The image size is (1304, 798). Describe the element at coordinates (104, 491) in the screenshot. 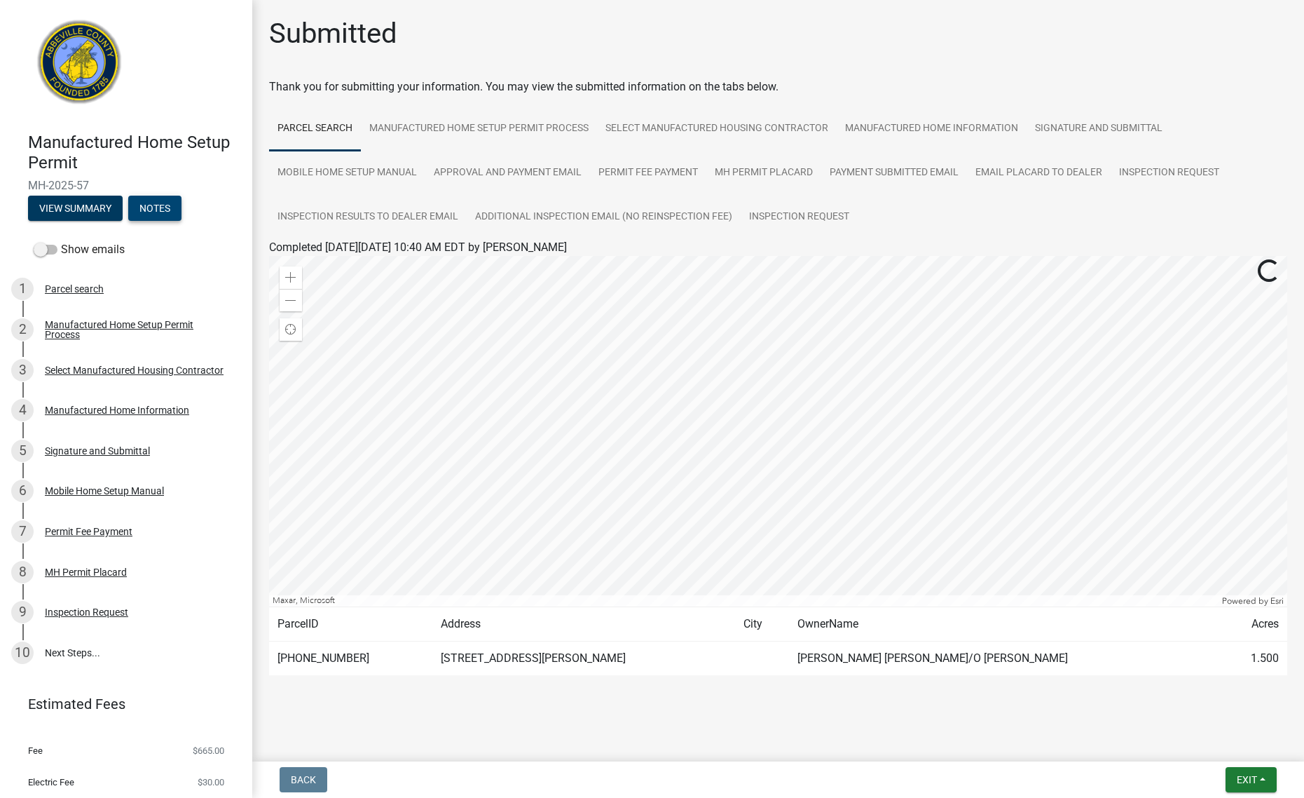

I see `div: Mobile Home Setup Manual` at that location.